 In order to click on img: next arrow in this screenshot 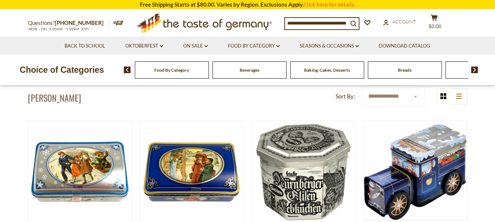, I will do `click(474, 70)`.